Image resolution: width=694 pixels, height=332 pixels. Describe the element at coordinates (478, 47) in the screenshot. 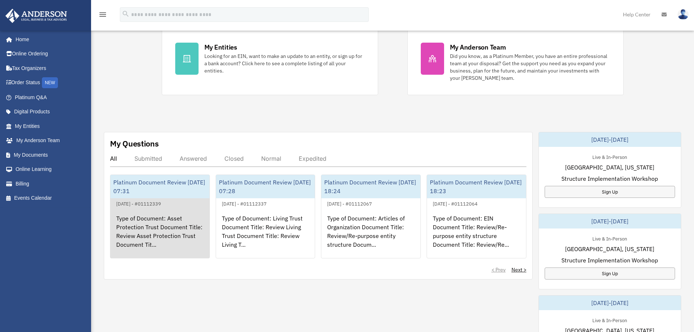

I see `div: My Anderson Team` at that location.